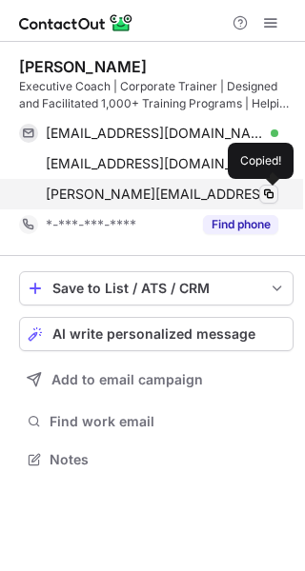  Describe the element at coordinates (240, 225) in the screenshot. I see `button: Reveal Button` at that location.